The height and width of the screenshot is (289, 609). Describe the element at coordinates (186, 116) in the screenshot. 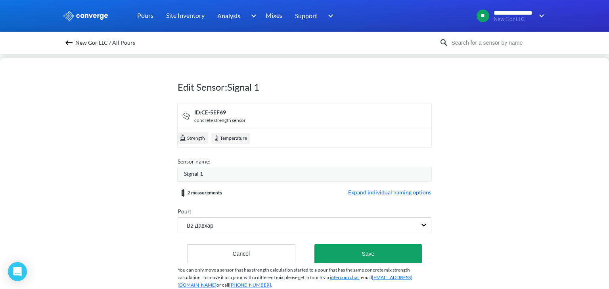

I see `img: signal-icon.svg` at that location.